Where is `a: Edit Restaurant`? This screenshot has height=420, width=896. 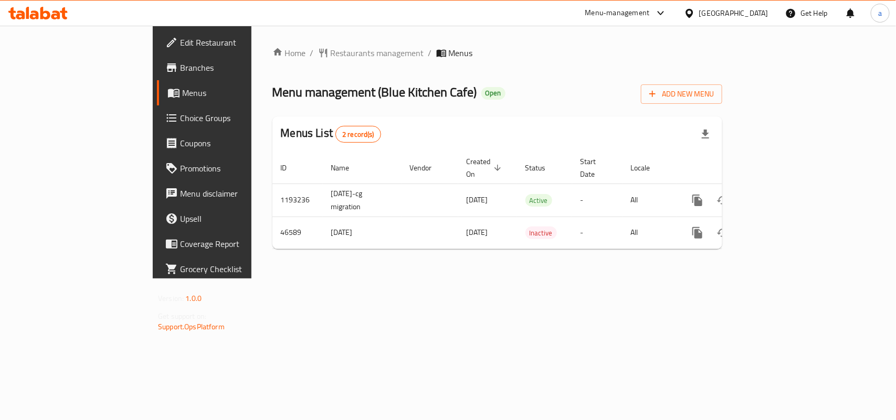 a: Edit Restaurant is located at coordinates (229, 43).